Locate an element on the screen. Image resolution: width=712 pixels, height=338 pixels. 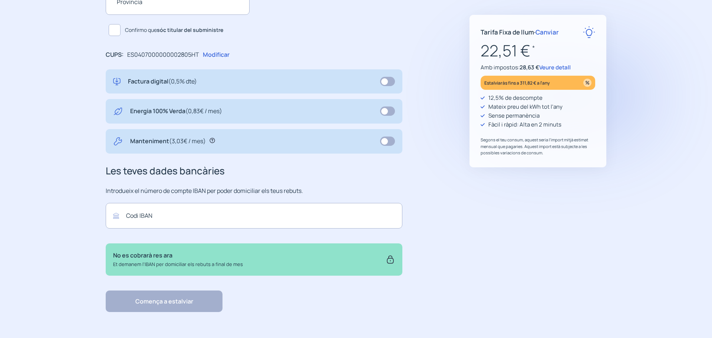
p: Sense permanència is located at coordinates (514, 116).